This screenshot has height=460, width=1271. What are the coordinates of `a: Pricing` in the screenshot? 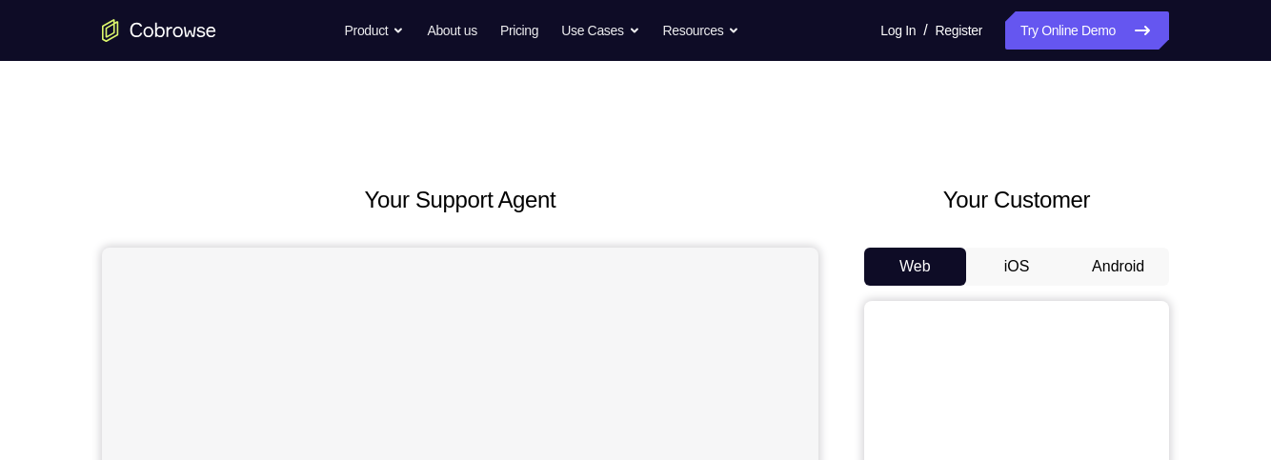 It's located at (519, 30).